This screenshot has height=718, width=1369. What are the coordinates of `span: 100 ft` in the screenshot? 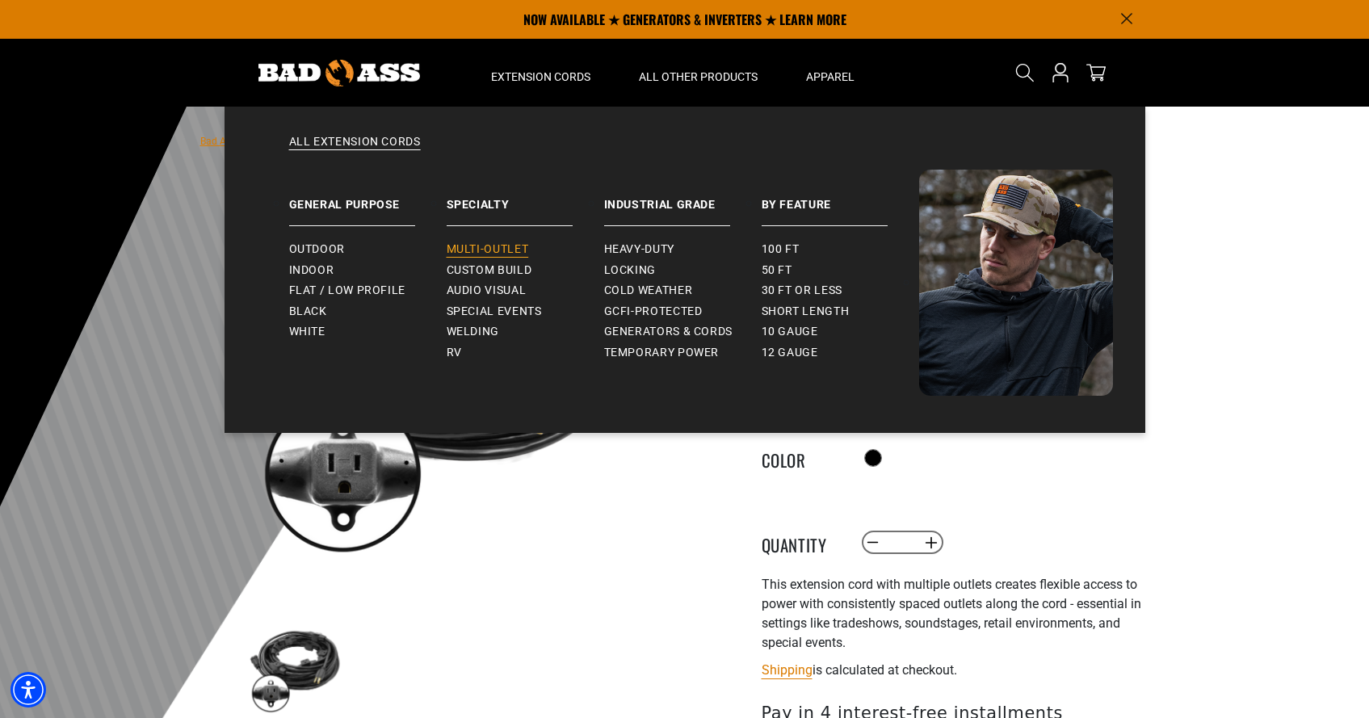 It's located at (780, 250).